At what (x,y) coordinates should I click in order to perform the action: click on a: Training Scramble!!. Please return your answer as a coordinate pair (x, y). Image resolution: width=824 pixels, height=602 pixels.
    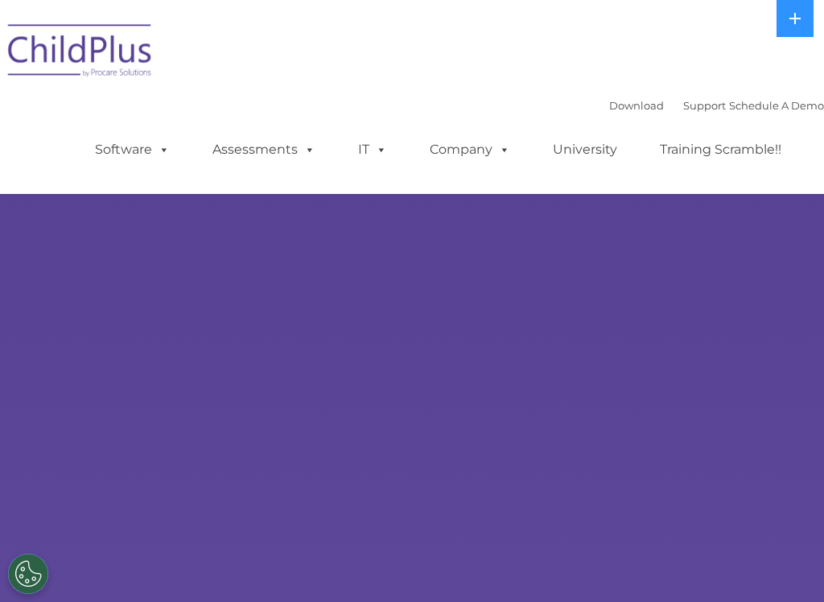
    Looking at the image, I should click on (720, 150).